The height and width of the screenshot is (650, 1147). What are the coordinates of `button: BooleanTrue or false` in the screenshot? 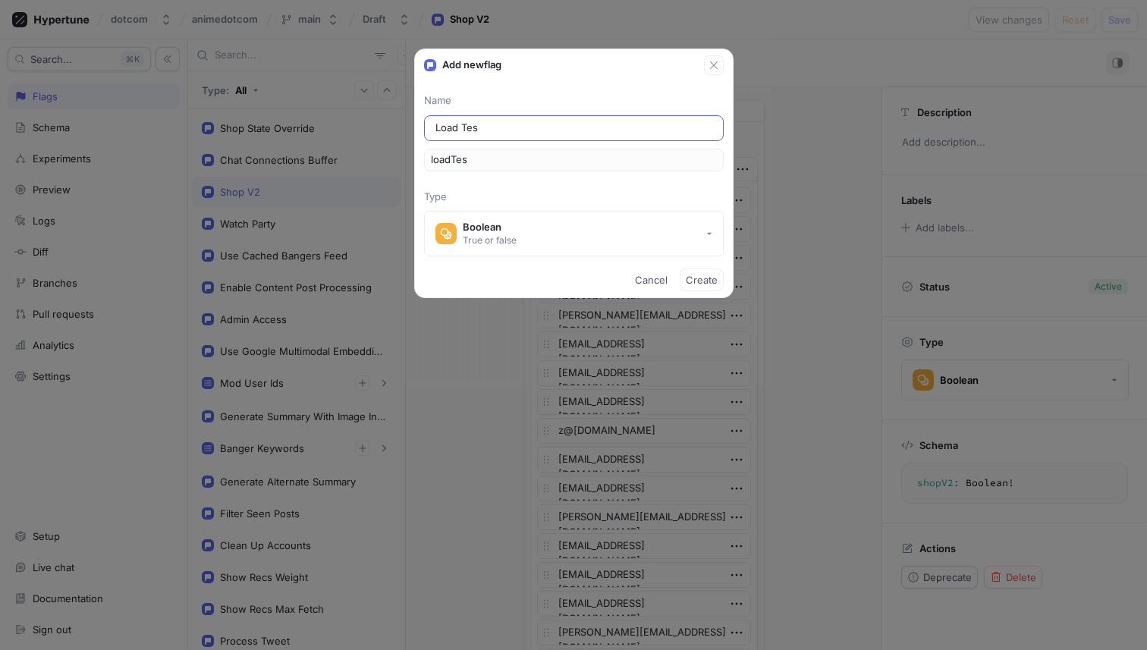 It's located at (573, 234).